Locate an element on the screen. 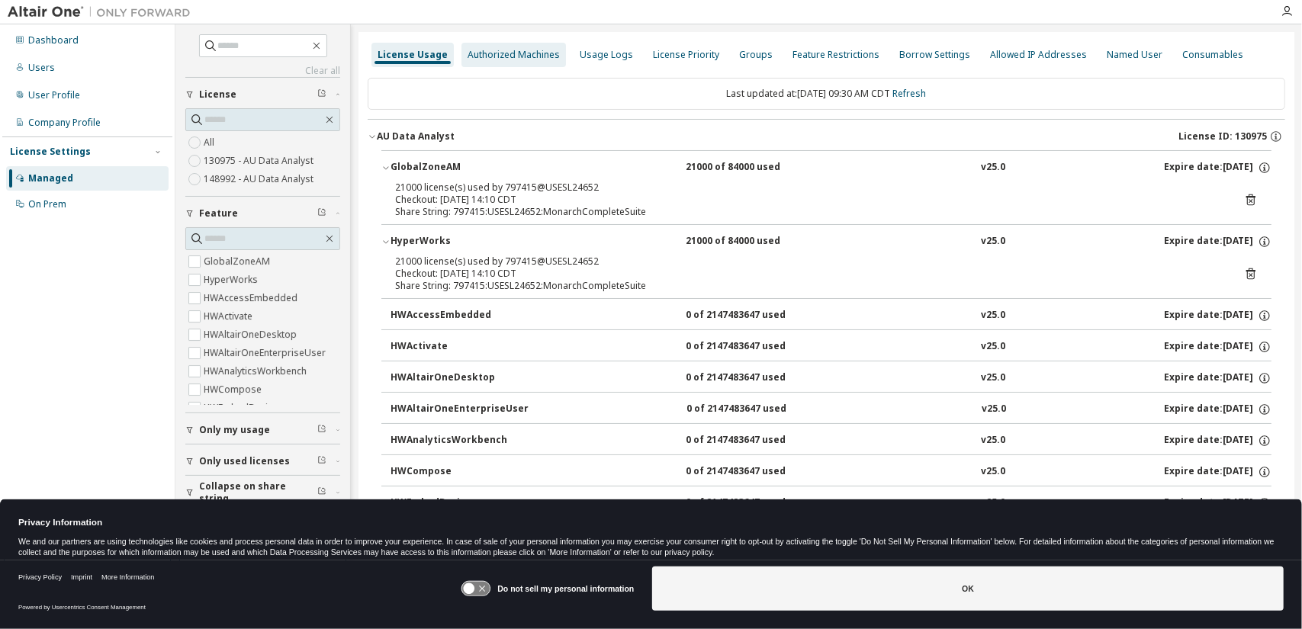  span: Only used licenses is located at coordinates (244, 461).